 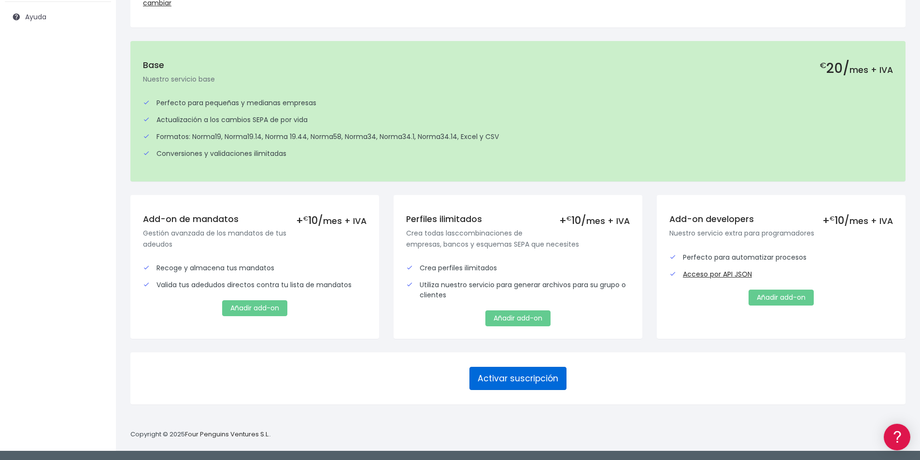 What do you see at coordinates (58, 17) in the screenshot?
I see `a: Ayuda` at bounding box center [58, 17].